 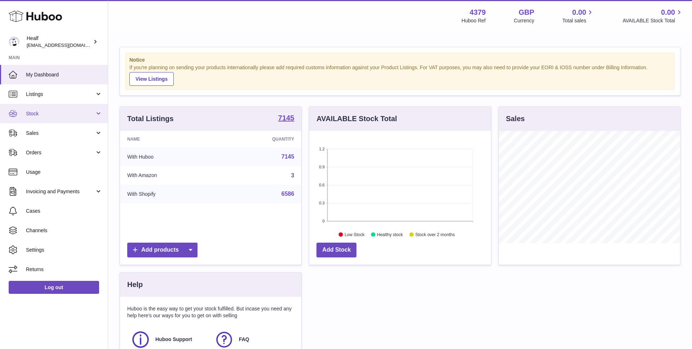 I want to click on div: Healf, so click(x=59, y=42).